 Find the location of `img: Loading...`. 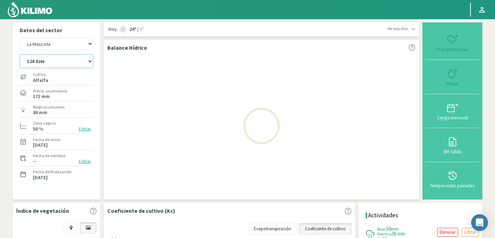

img: Loading... is located at coordinates (262, 126).